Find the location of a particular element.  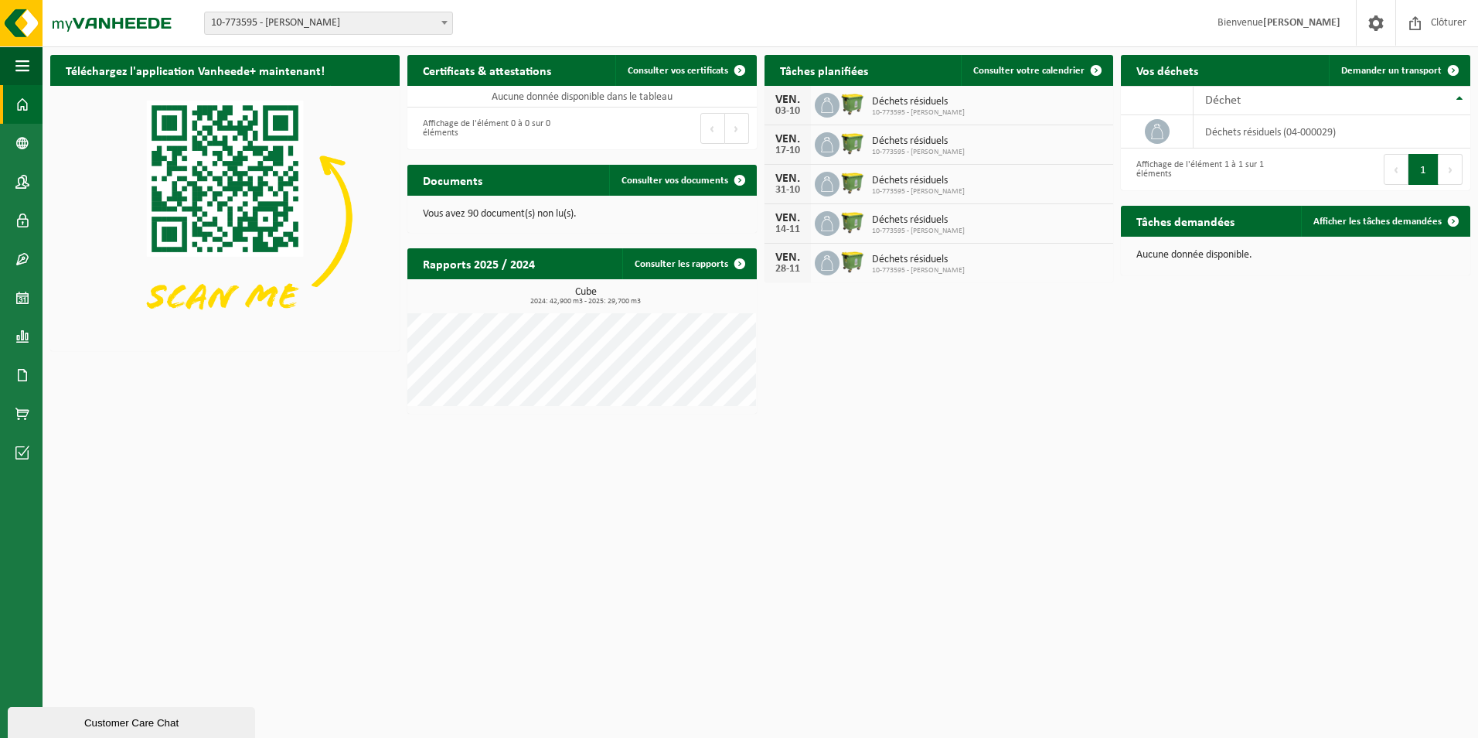

p: Aucune donnée disponible. is located at coordinates (1296, 255).